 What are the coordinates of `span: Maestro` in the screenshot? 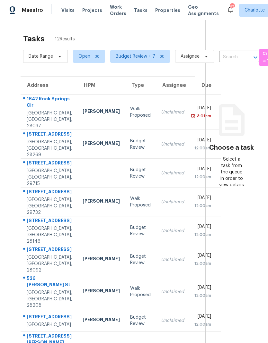 It's located at (32, 10).